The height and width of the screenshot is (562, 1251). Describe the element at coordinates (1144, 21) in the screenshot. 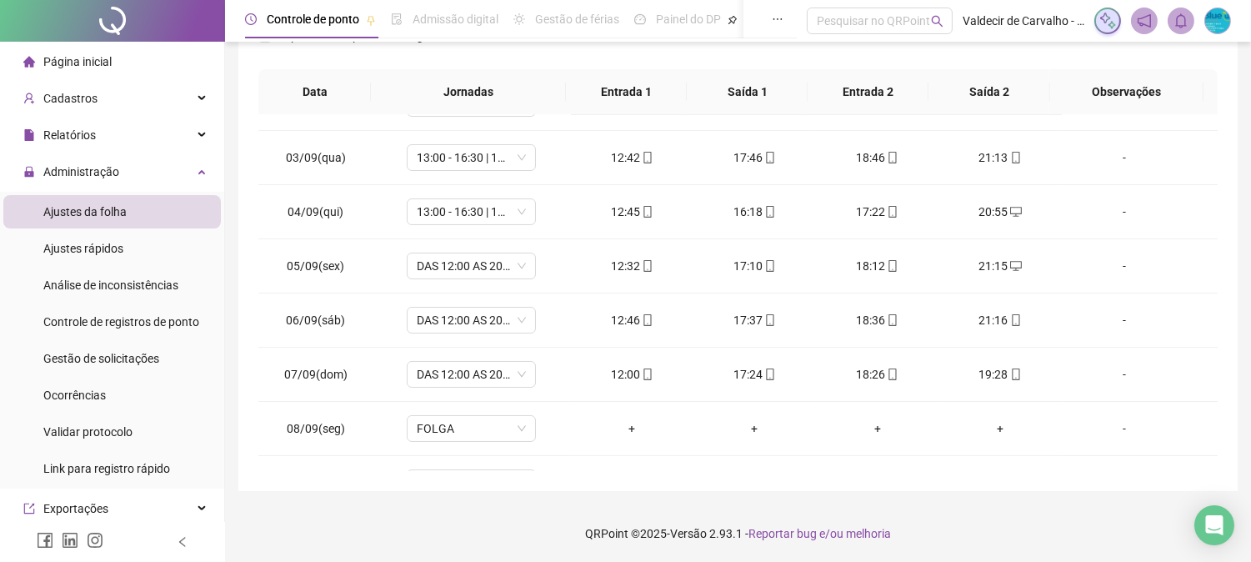

I see `span: notification` at that location.